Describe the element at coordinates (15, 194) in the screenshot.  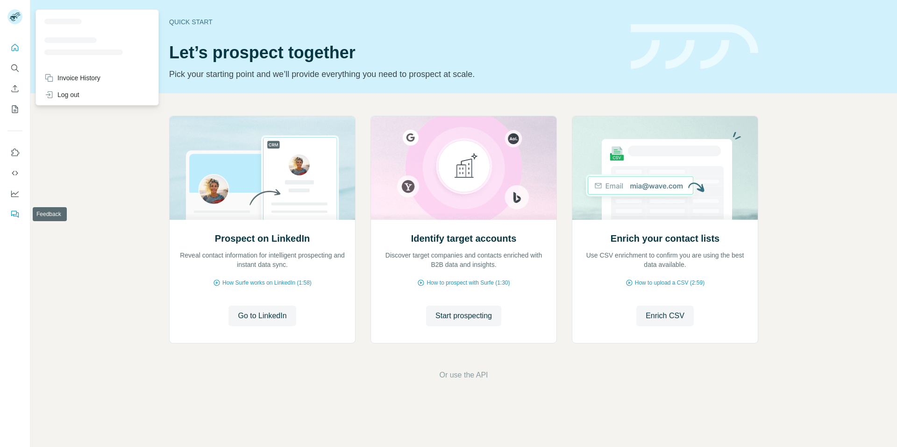
I see `button: Dashboard` at that location.